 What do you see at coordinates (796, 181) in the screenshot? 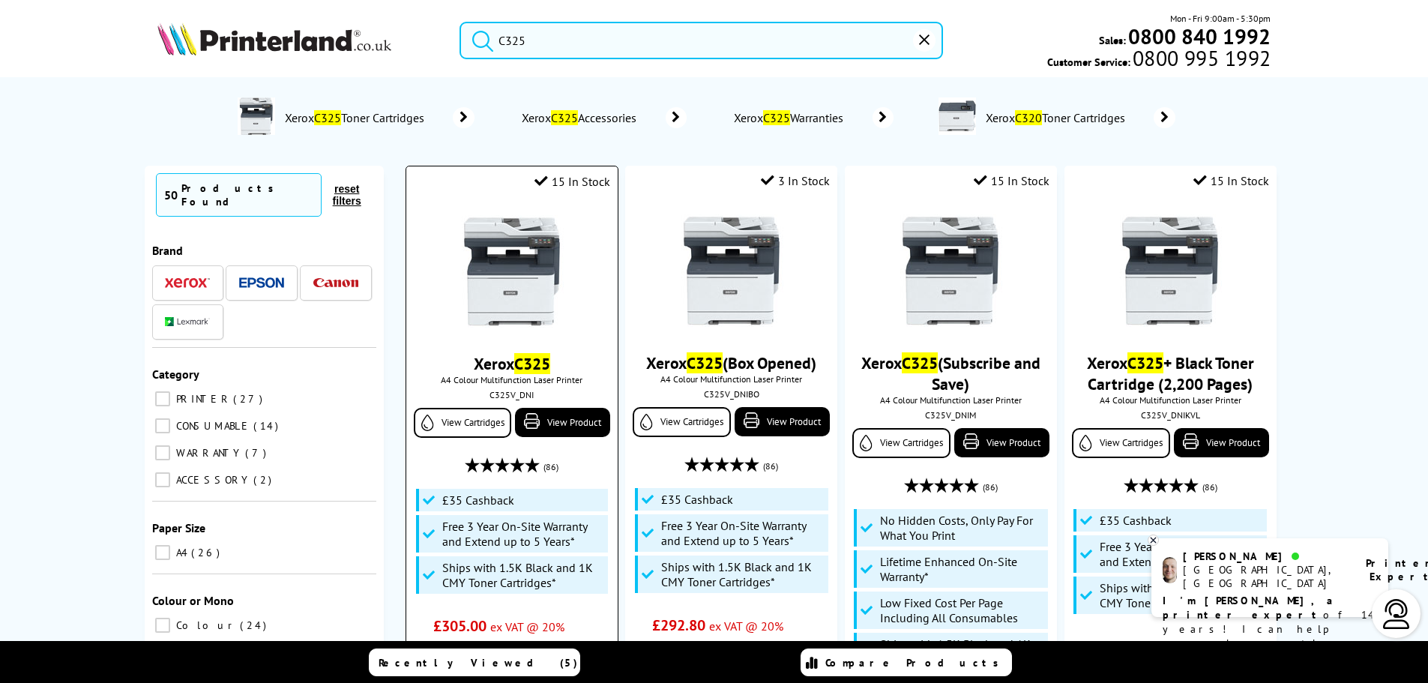
I see `div: 3 In Stock` at bounding box center [796, 181].